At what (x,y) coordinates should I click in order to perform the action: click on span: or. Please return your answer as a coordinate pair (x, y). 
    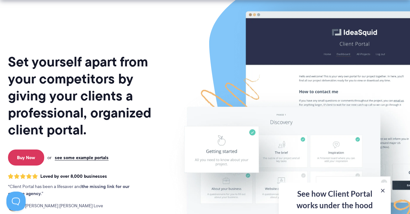
    Looking at the image, I should click on (49, 157).